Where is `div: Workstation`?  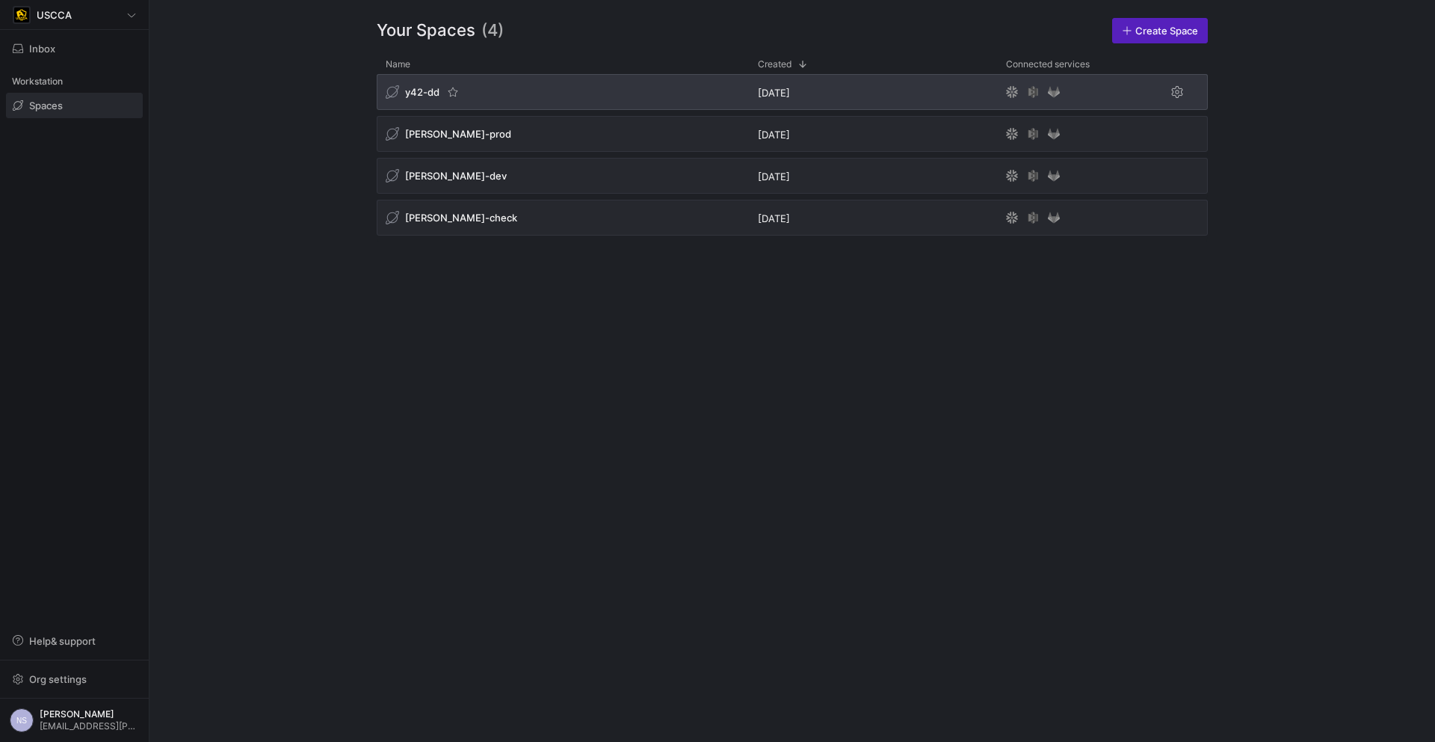
div: Workstation is located at coordinates (74, 81).